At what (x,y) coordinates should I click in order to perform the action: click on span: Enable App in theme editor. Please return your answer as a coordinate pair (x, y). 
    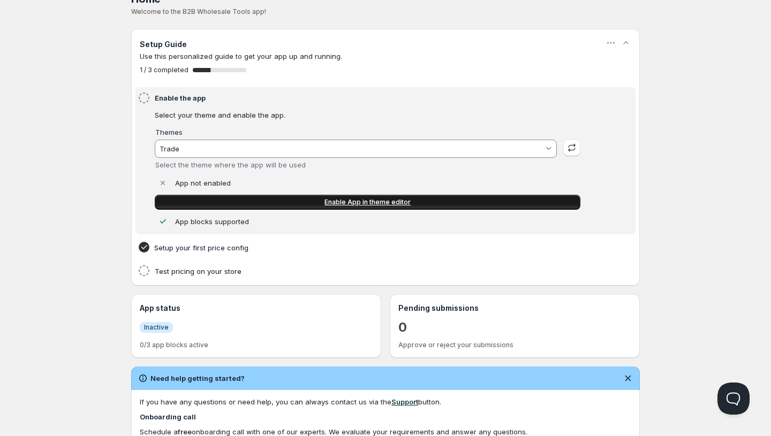
    Looking at the image, I should click on (367, 202).